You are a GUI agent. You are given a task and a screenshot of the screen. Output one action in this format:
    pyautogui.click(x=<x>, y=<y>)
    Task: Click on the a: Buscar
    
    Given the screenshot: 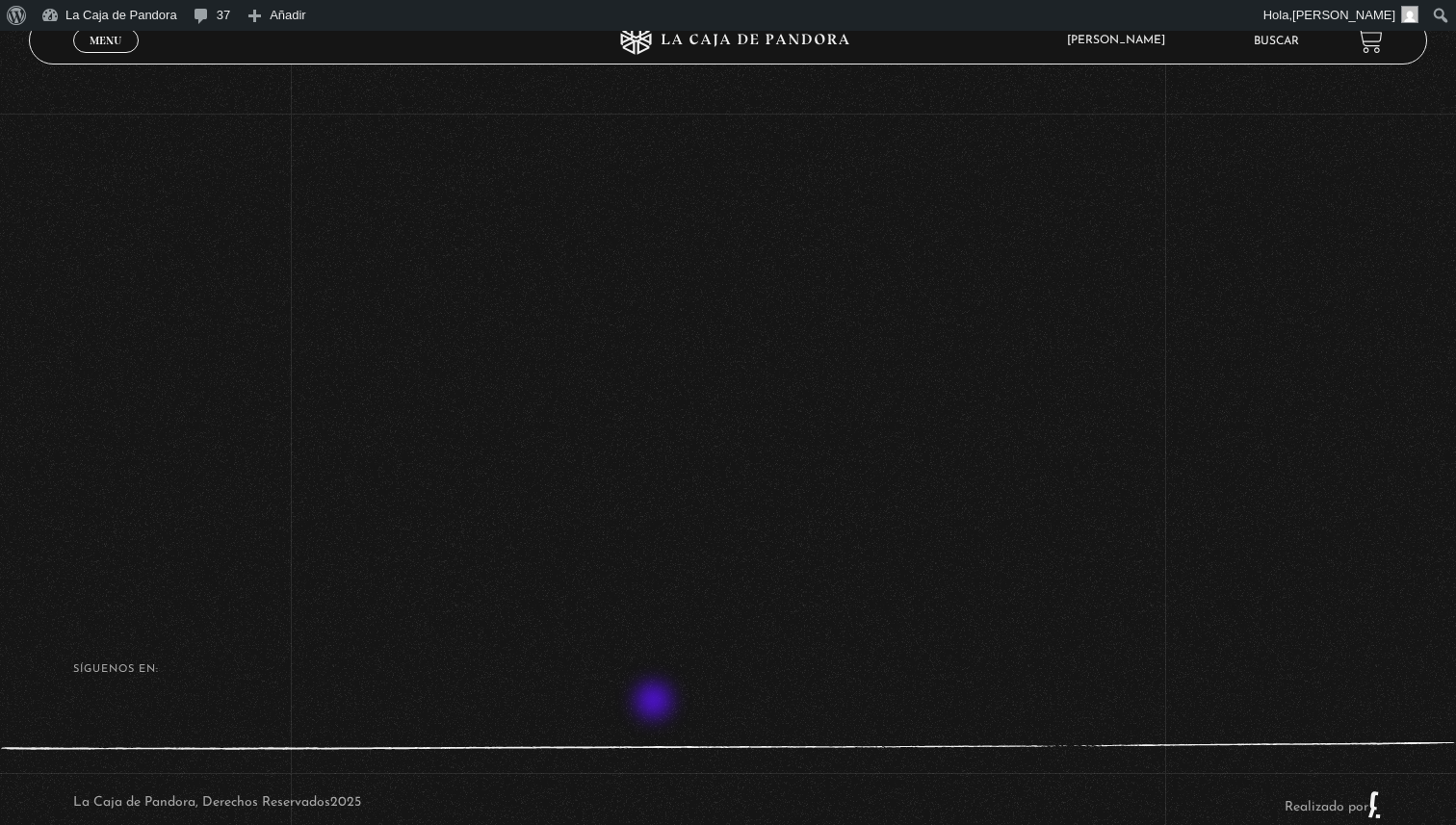 What is the action you would take?
    pyautogui.click(x=1276, y=42)
    